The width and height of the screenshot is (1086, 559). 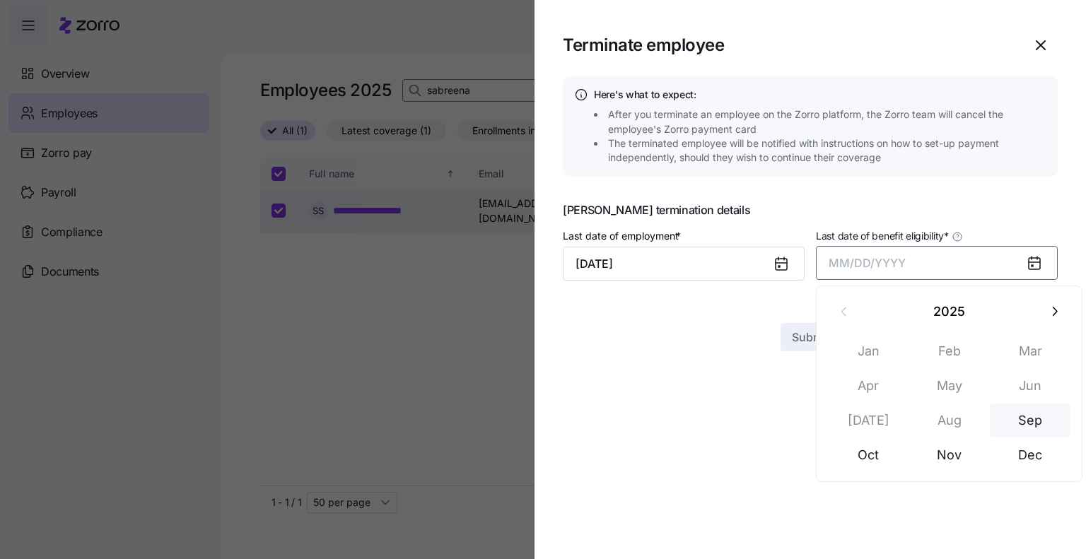 I want to click on h1: Terminate employee, so click(x=787, y=45).